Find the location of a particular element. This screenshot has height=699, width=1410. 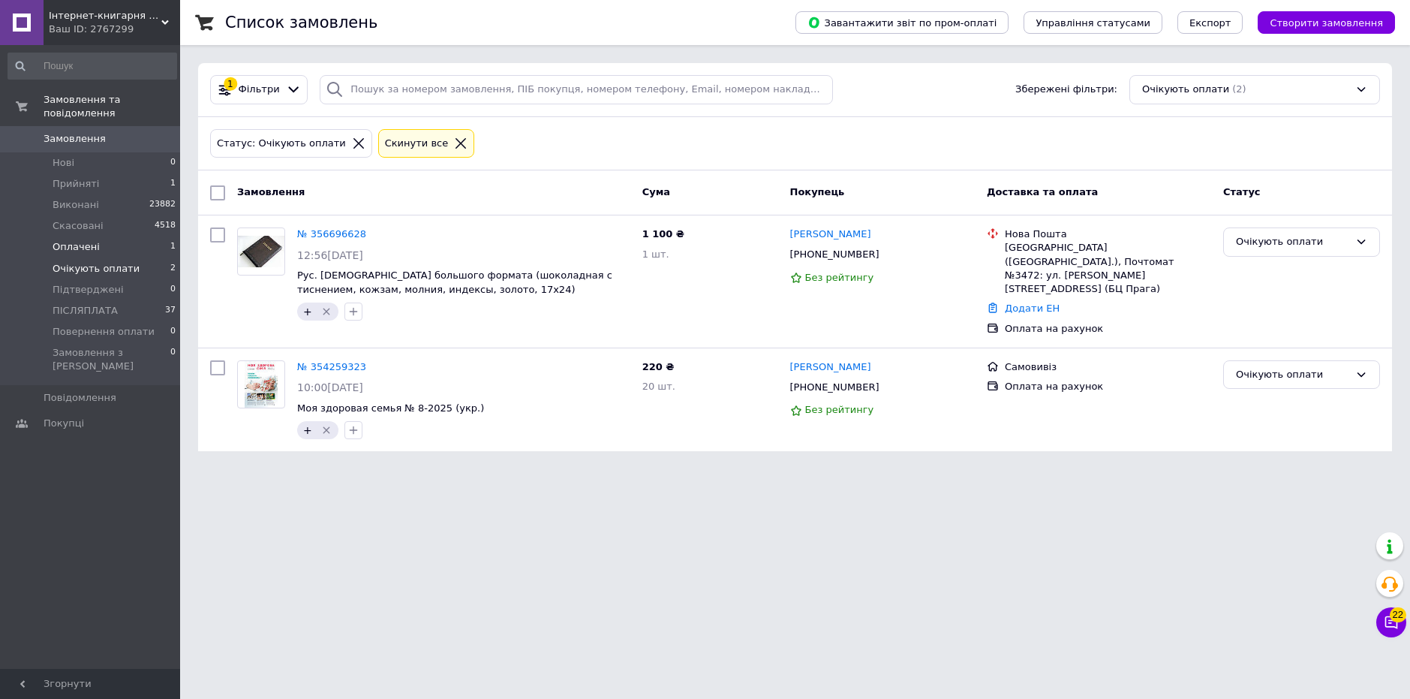

span: Замовлення та повідомлення is located at coordinates (112, 107).